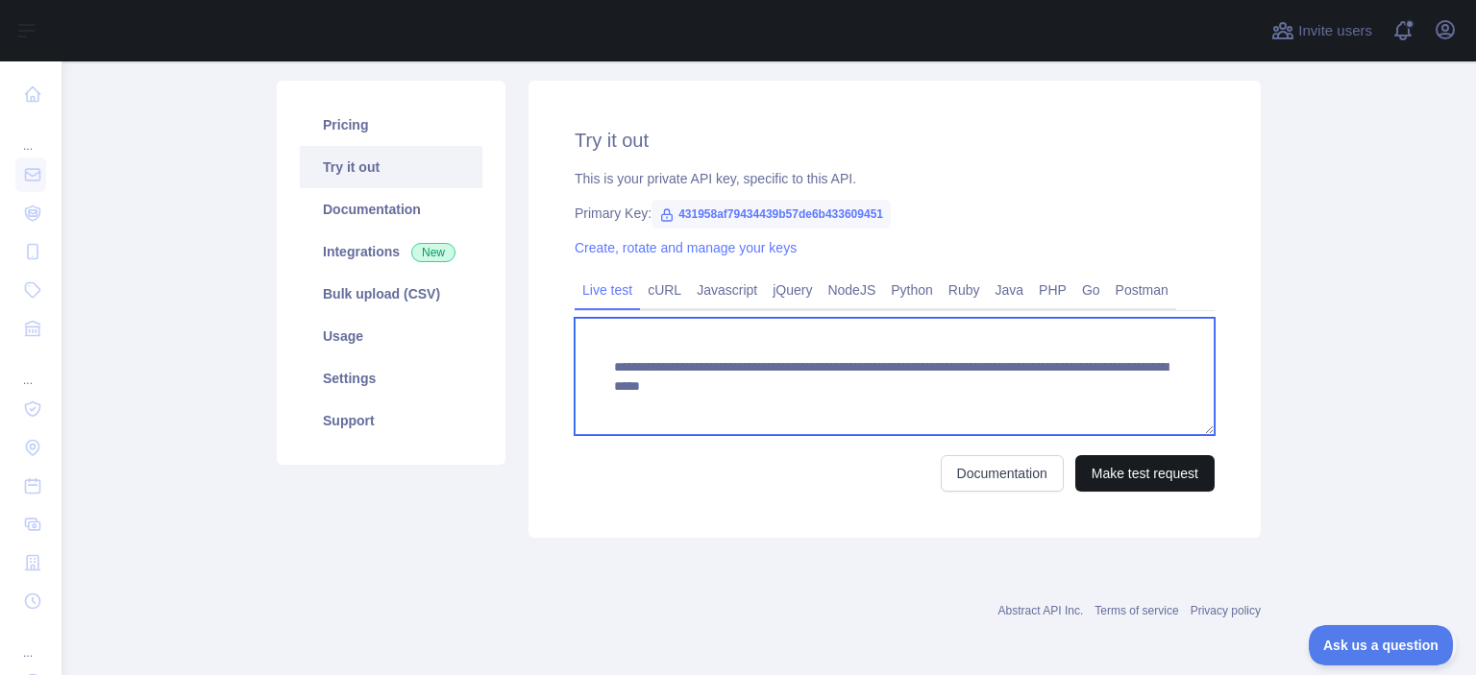 The width and height of the screenshot is (1476, 675). I want to click on h2: Try it out, so click(894, 140).